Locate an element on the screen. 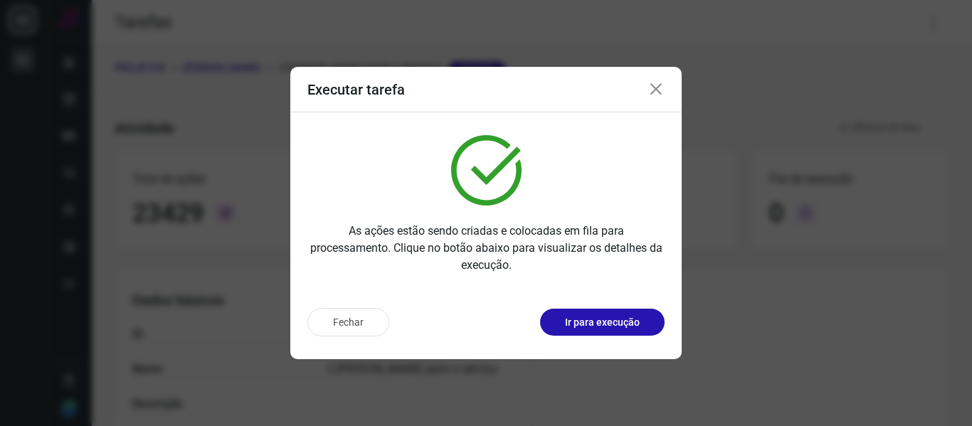 The width and height of the screenshot is (972, 426). button: Fechar is located at coordinates (348, 322).